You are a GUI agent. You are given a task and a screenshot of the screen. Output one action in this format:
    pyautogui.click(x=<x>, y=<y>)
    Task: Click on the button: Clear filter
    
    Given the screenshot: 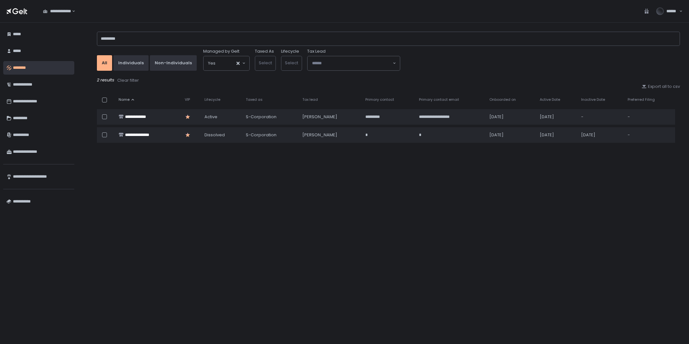 What is the action you would take?
    pyautogui.click(x=128, y=80)
    